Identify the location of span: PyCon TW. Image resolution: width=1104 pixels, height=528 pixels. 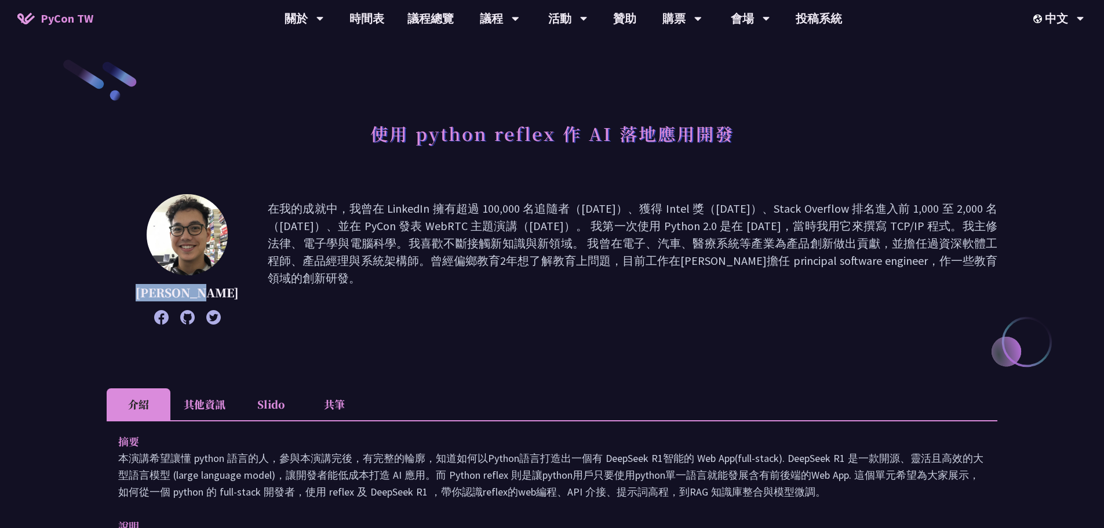
(67, 19).